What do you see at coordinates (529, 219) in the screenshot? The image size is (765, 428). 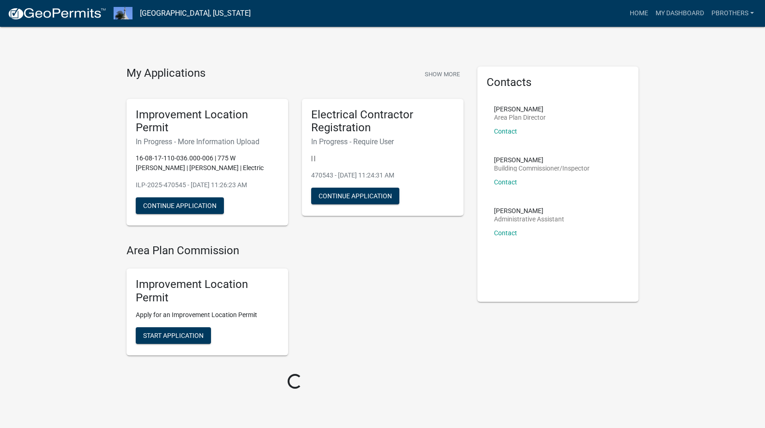 I see `p: Administrative Assistant` at bounding box center [529, 219].